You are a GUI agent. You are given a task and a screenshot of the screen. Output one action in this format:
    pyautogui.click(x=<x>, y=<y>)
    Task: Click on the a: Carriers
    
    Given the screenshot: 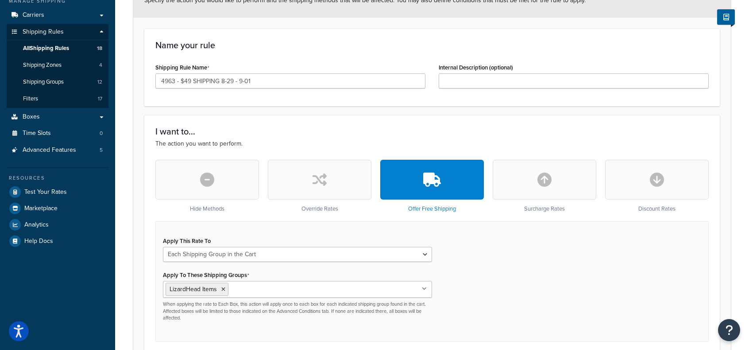 What is the action you would take?
    pyautogui.click(x=58, y=15)
    